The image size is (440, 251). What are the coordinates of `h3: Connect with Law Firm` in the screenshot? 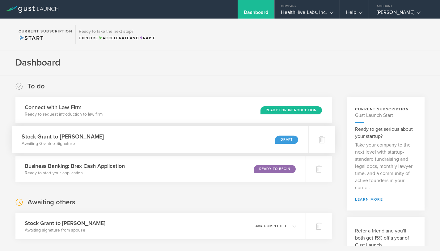 It's located at (64, 107).